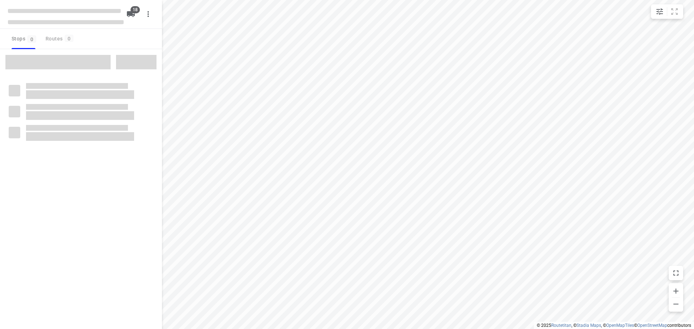 The image size is (694, 329). Describe the element at coordinates (652, 326) in the screenshot. I see `a: OpenStreetMap` at that location.